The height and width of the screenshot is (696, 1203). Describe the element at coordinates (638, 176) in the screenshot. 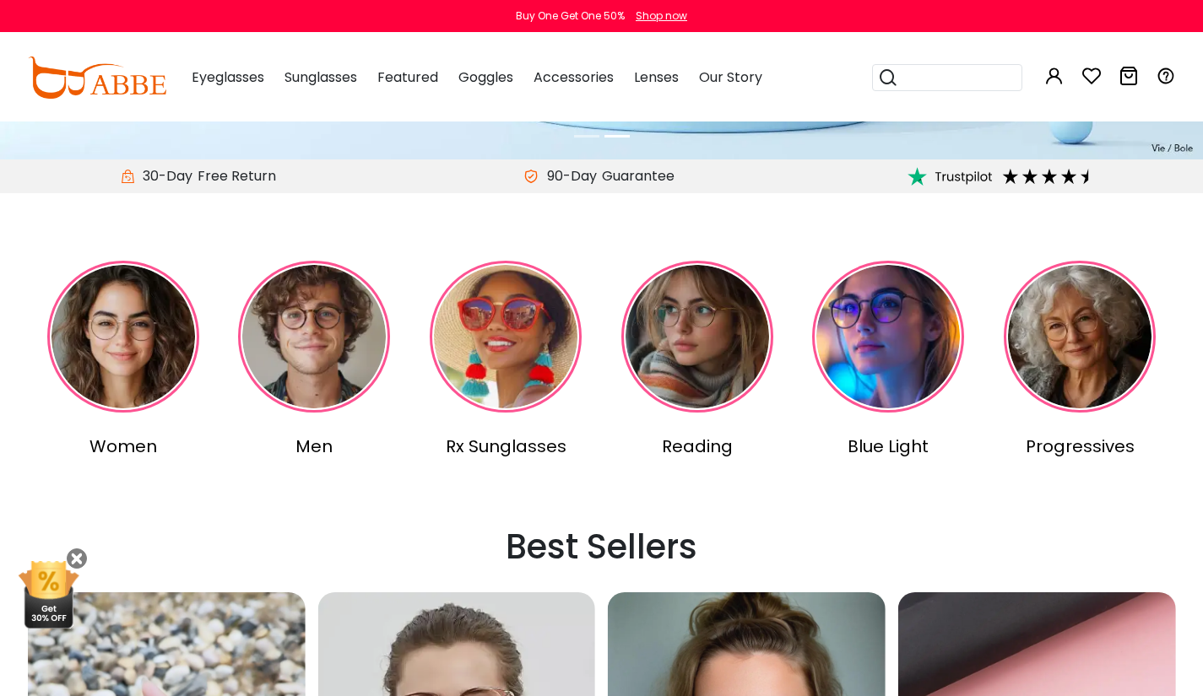

I see `div: Guarantee` at that location.